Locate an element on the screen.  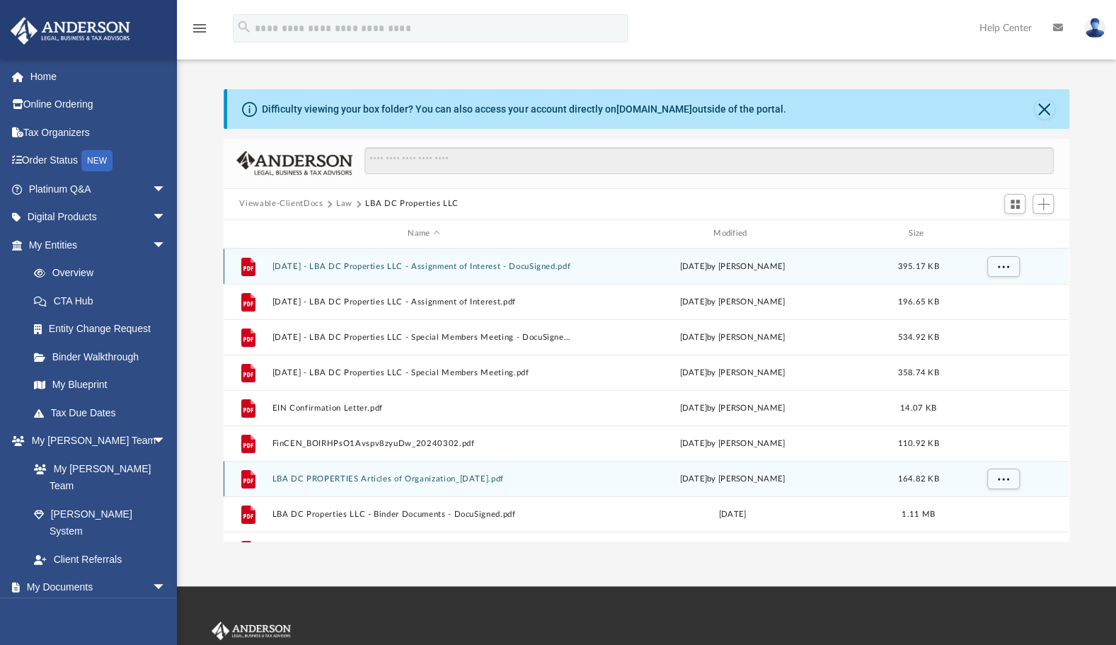
button: Close is located at coordinates (1045, 109).